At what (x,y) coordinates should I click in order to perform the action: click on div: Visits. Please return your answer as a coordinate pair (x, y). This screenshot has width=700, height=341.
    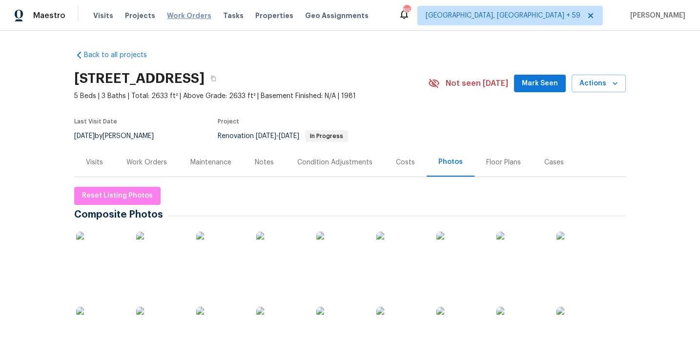
    Looking at the image, I should click on (94, 163).